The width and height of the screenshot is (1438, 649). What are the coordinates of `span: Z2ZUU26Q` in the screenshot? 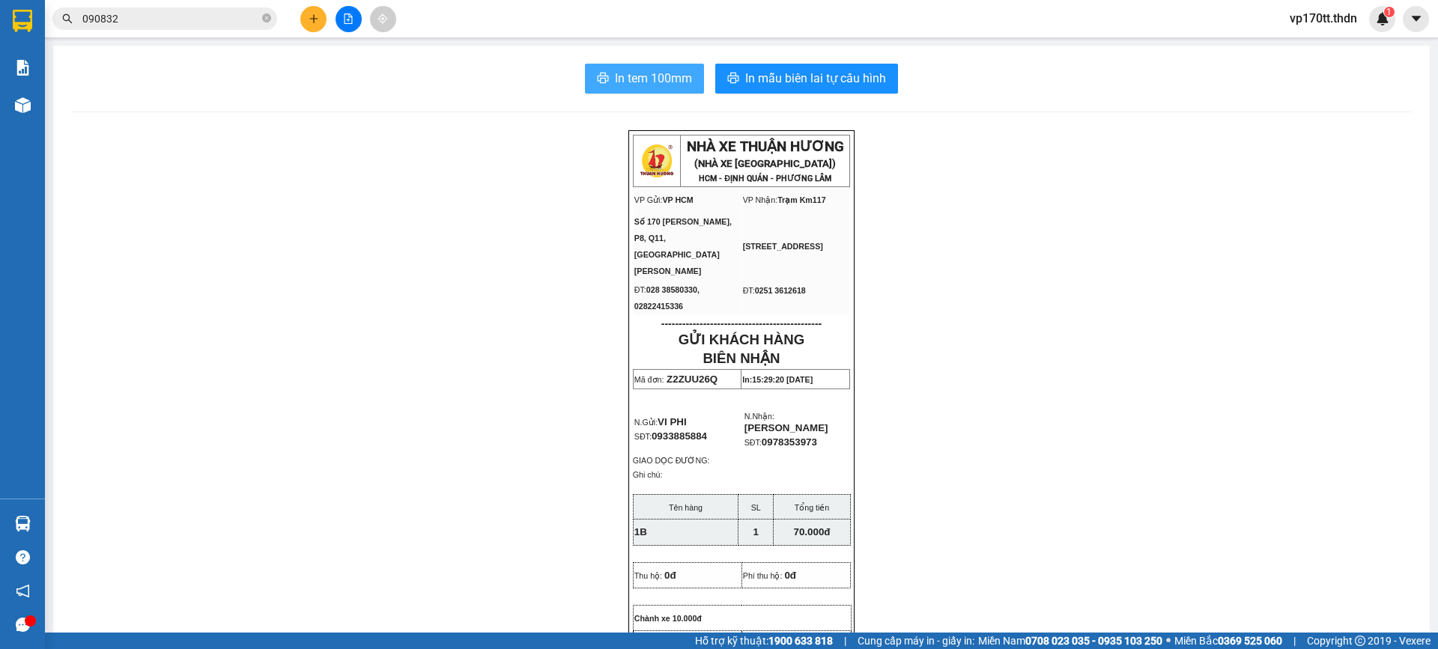 It's located at (692, 379).